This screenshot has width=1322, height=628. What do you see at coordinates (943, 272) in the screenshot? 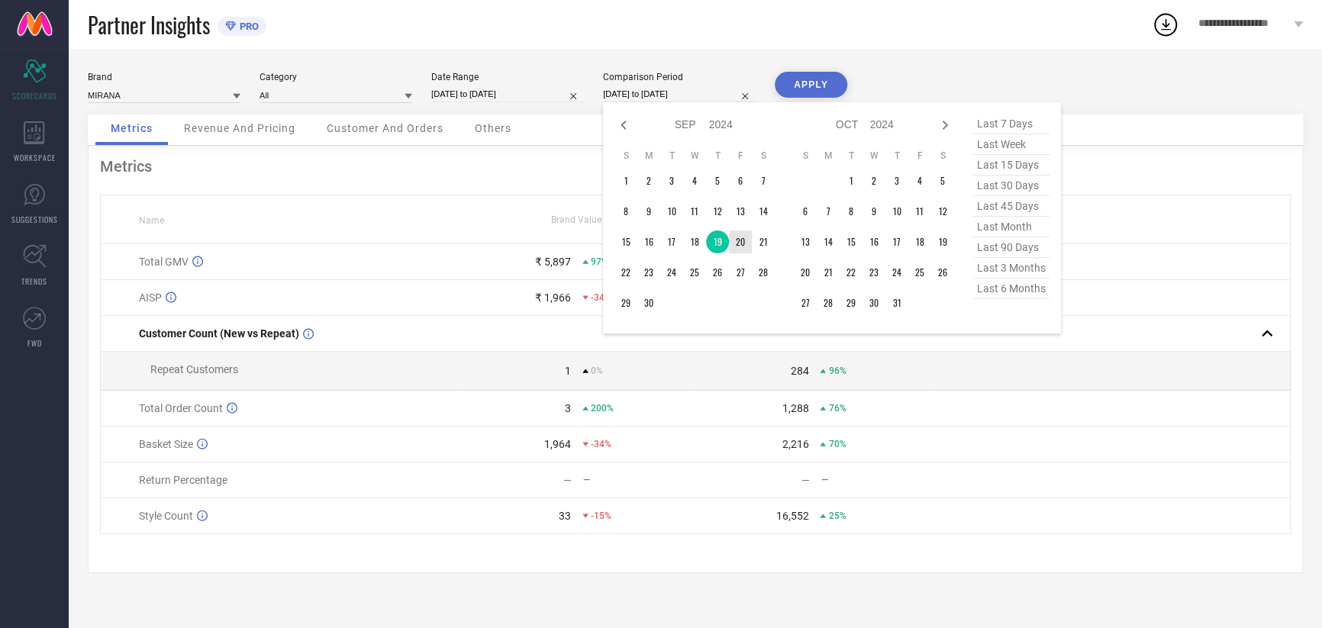
I see `td: Sat Oct 26 2024` at bounding box center [943, 272].